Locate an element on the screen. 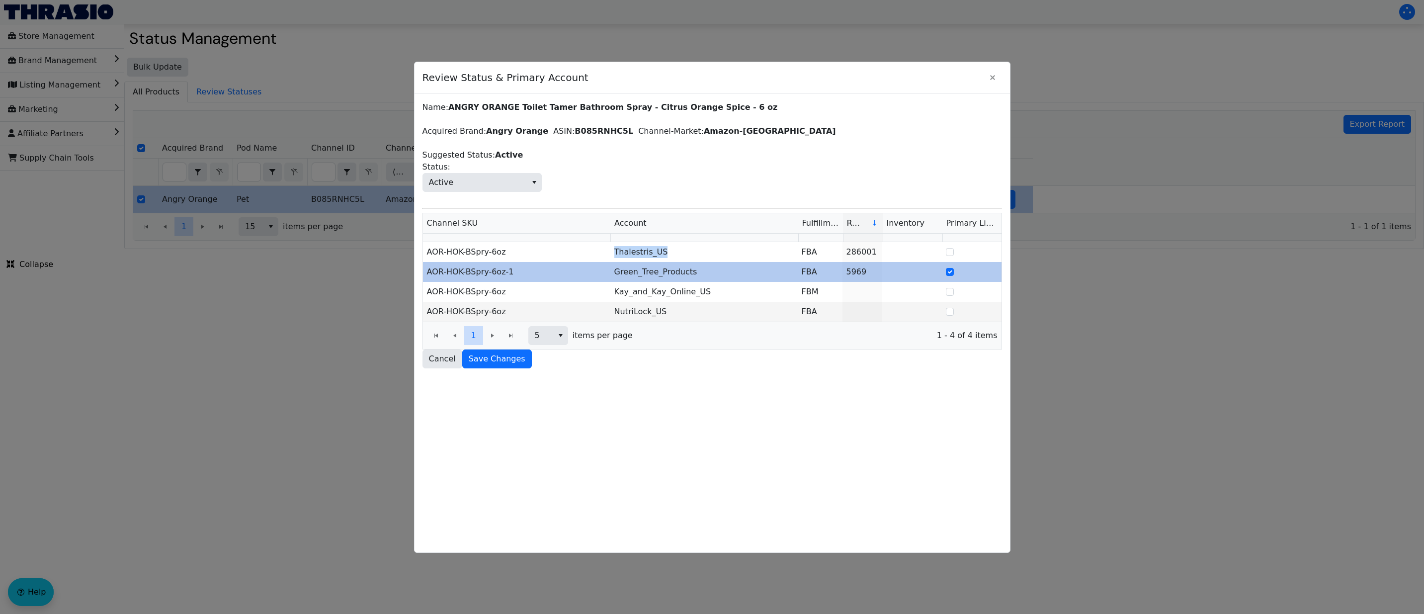 The image size is (1424, 614). label: ANGRY ORANGE Toilet Tamer Bathroom Spray - Citrus Orange Spice - 6 oz is located at coordinates (613, 107).